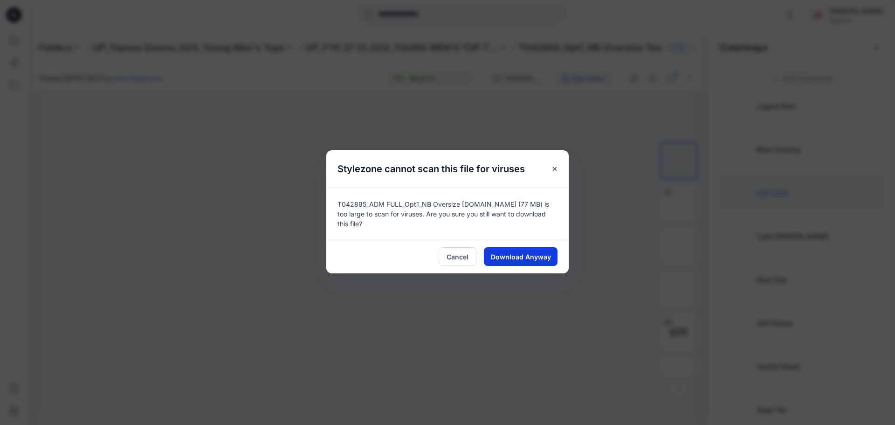  What do you see at coordinates (431, 169) in the screenshot?
I see `h5: Stylezone cannot scan this file for viruses` at bounding box center [431, 169].